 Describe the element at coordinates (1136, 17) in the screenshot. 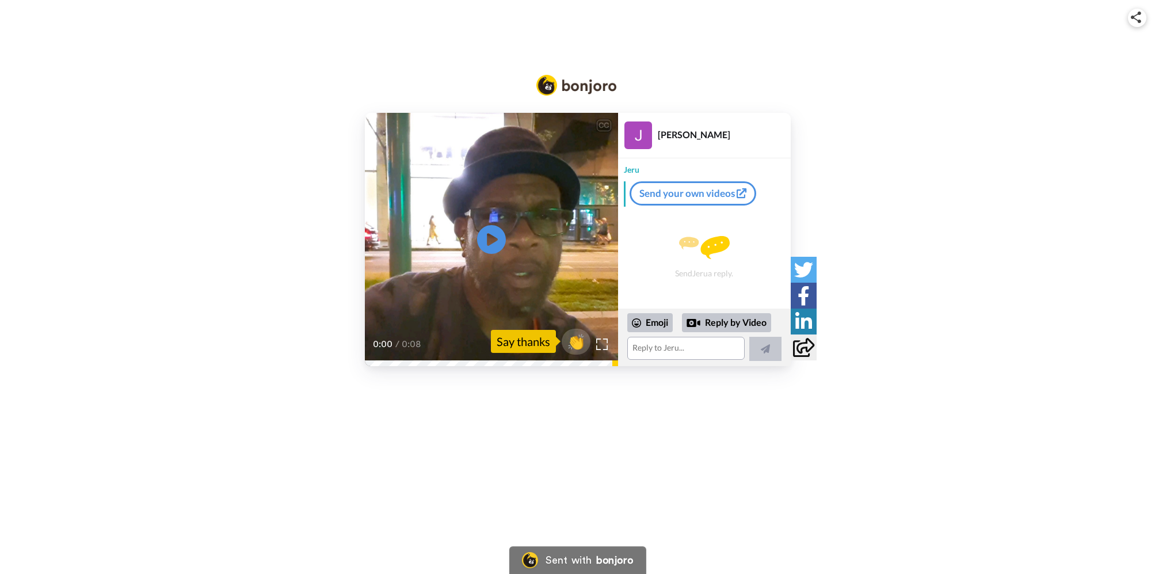

I see `img: ic_share.svg` at that location.